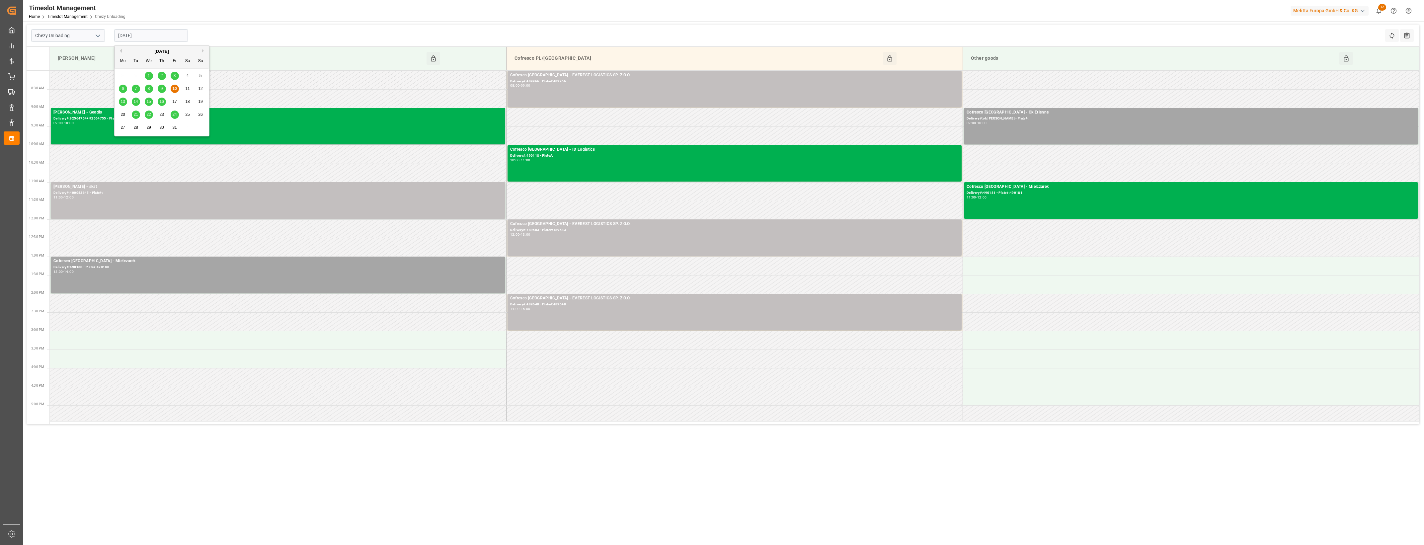 This screenshot has height=545, width=1424. What do you see at coordinates (120, 51) in the screenshot?
I see `button: Previous Month` at bounding box center [120, 51].